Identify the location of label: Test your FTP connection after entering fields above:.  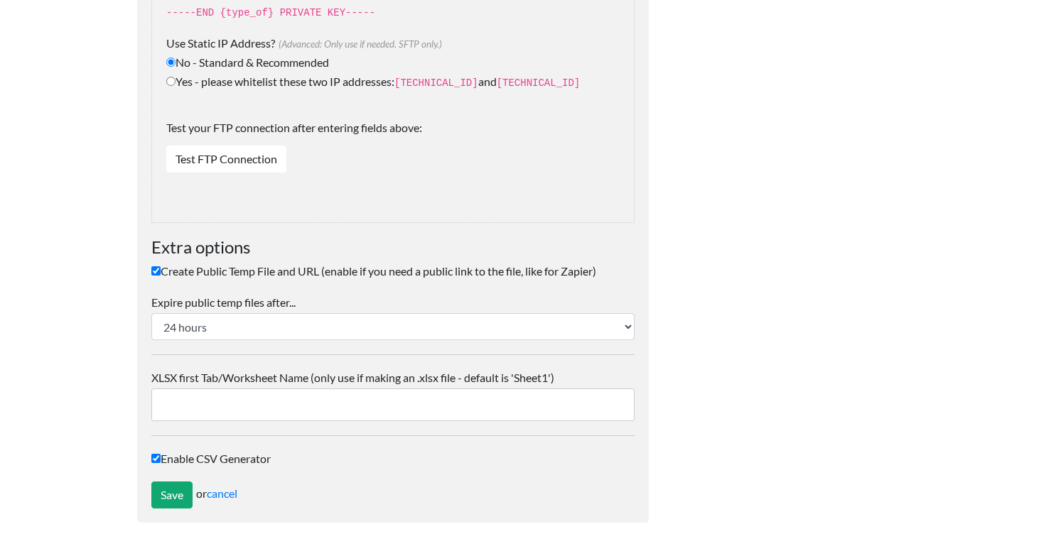
(393, 131).